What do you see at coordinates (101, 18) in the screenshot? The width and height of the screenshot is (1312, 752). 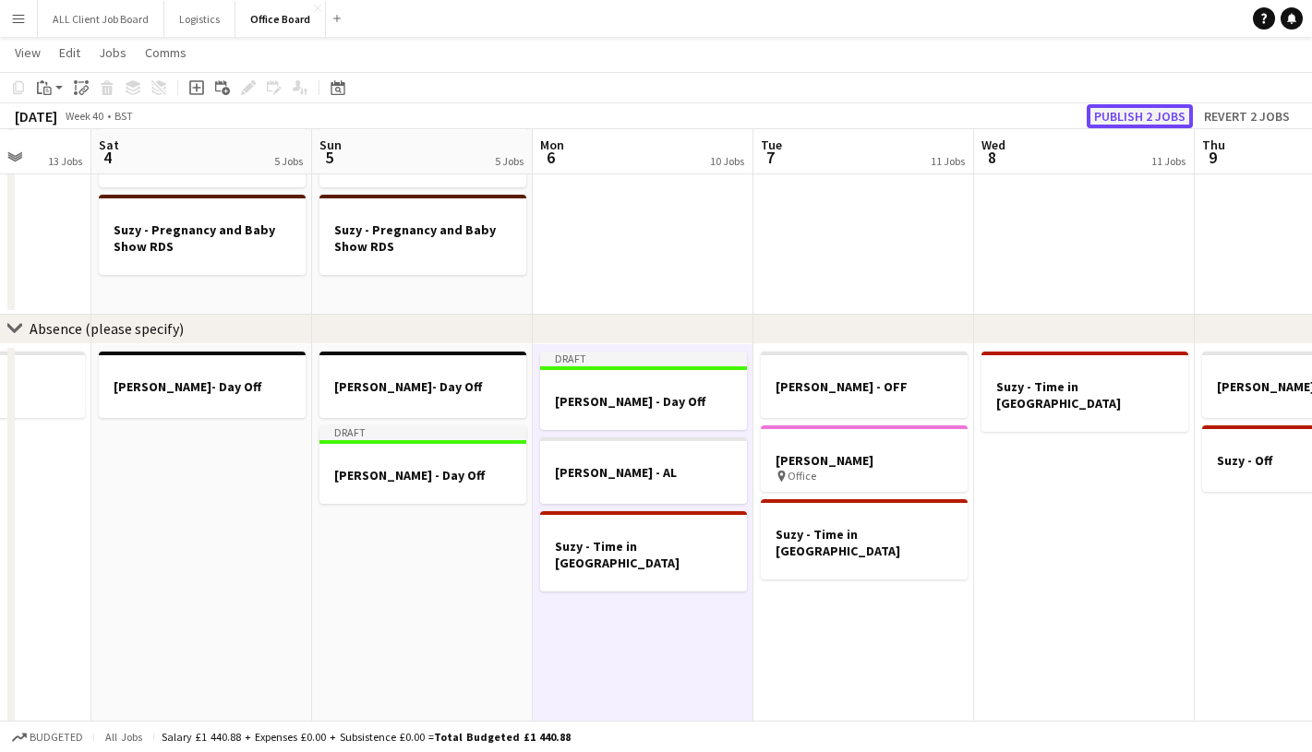 I see `button: ALL Client Job Board` at bounding box center [101, 18].